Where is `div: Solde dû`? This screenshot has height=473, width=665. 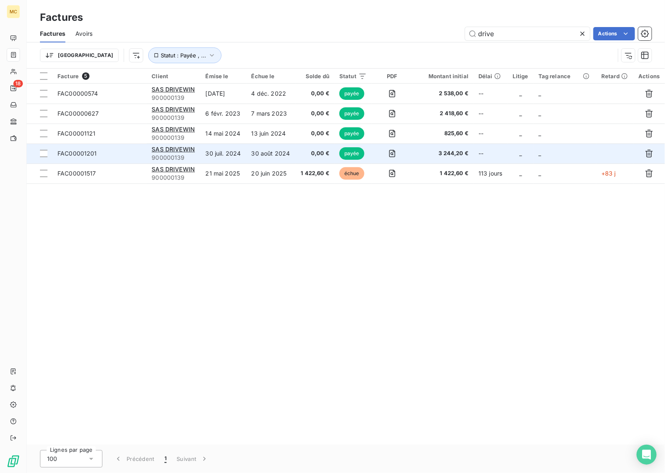 div: Solde dû is located at coordinates (315, 76).